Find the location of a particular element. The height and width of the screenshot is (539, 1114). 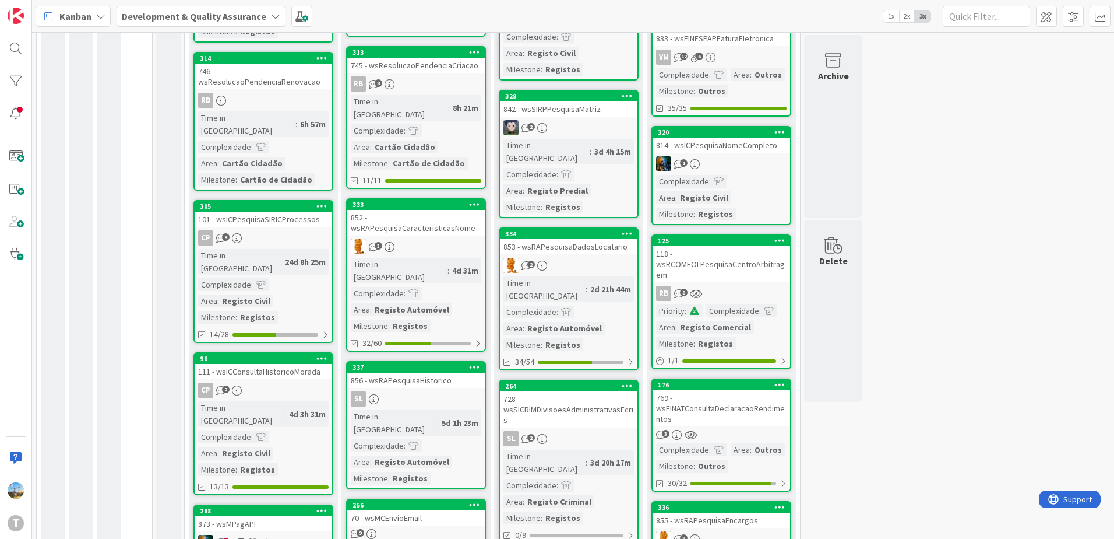

div: 314 is located at coordinates (266, 58).